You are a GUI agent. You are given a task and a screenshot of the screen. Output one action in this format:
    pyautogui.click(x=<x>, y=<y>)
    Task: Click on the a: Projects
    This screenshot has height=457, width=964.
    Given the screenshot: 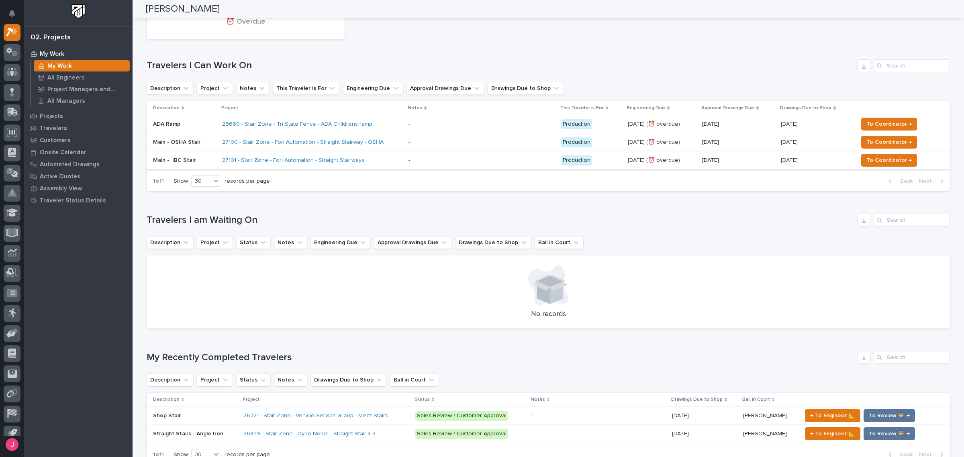 What is the action you would take?
    pyautogui.click(x=78, y=116)
    